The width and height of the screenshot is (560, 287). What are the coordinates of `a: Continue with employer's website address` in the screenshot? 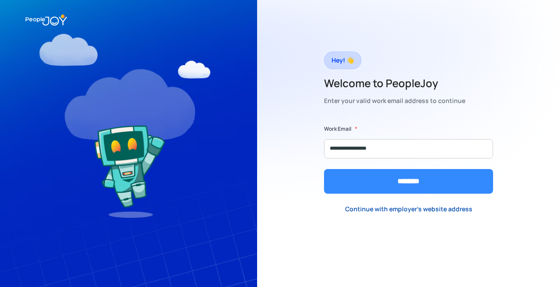 It's located at (409, 209).